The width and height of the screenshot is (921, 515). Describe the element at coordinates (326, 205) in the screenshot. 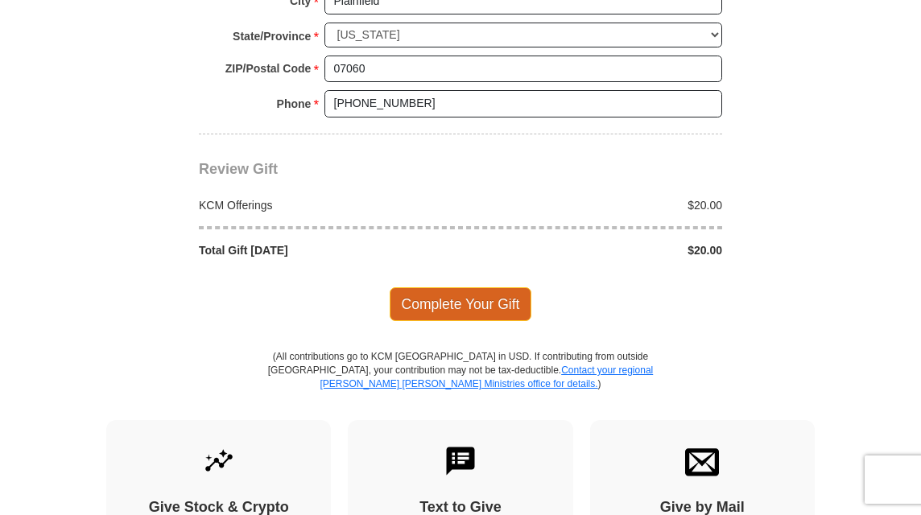

I see `div: KCM Offerings` at that location.